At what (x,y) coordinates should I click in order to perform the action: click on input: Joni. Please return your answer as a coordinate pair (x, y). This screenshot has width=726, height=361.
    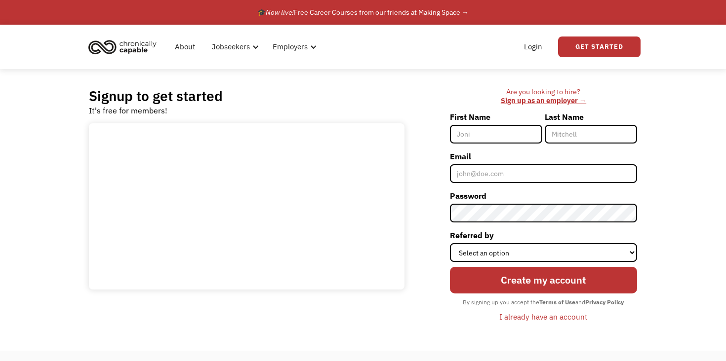
    Looking at the image, I should click on (496, 134).